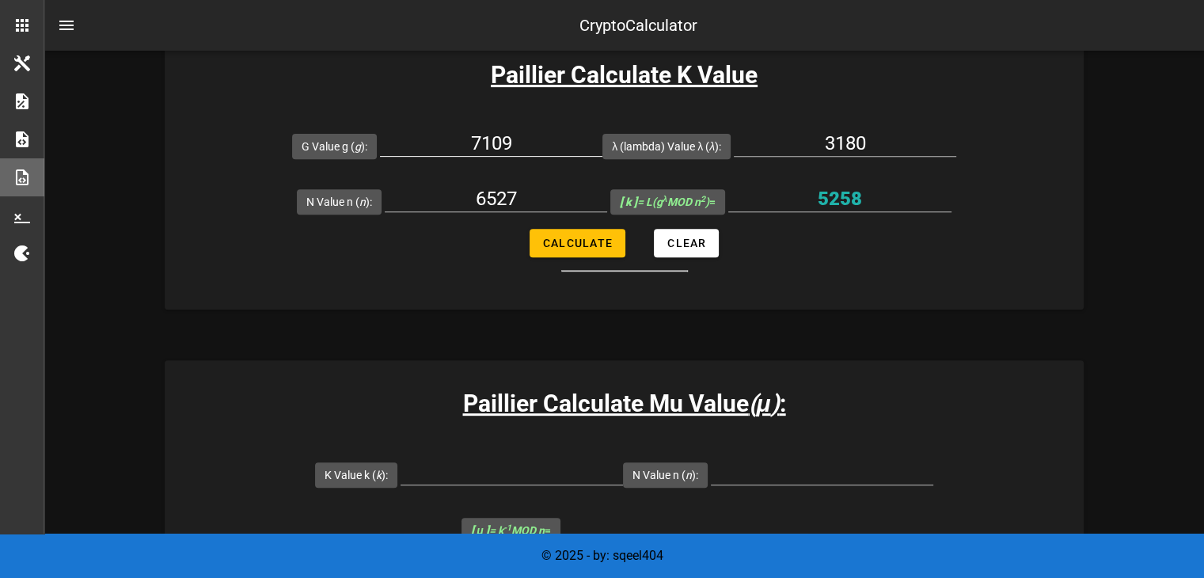 Image resolution: width=1204 pixels, height=578 pixels. Describe the element at coordinates (629, 202) in the screenshot. I see `b: [ k ]` at that location.